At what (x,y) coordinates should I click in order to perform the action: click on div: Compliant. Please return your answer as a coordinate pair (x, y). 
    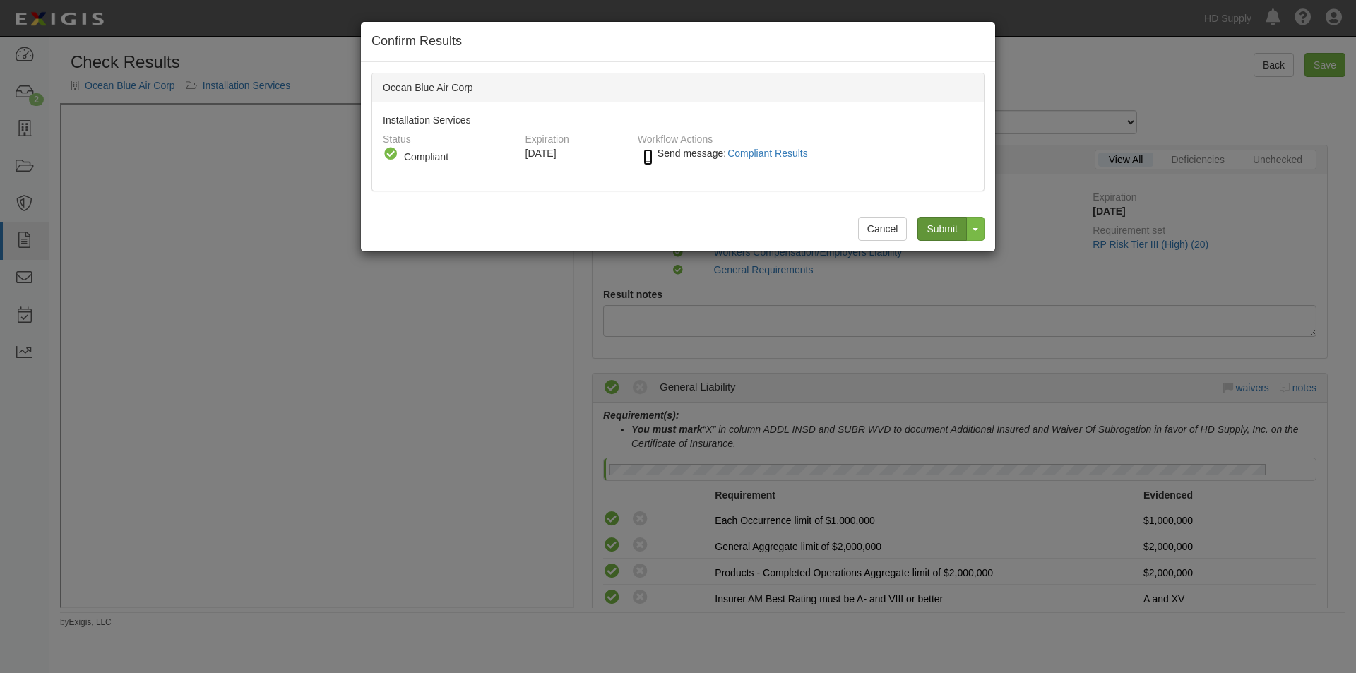
    Looking at the image, I should click on (457, 157).